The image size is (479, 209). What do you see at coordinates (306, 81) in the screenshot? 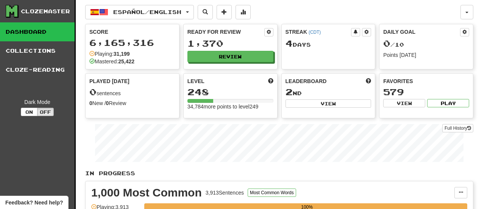
I see `span: Leaderboard` at bounding box center [306, 81].